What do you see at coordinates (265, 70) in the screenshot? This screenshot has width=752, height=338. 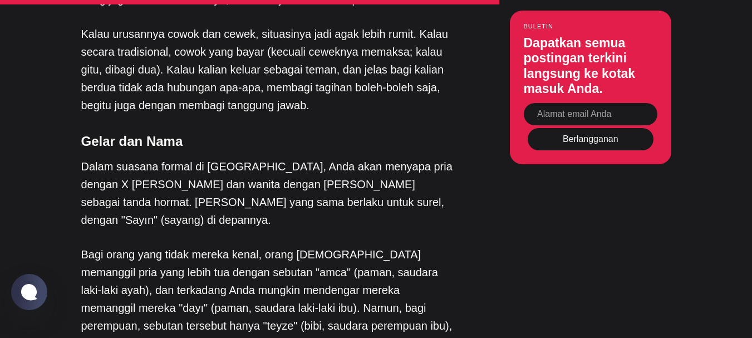 I see `font: Kalau urusannya cowok dan cewek, situasinya jadi agak lebih rumit. Kalau secara tradisional, cowo...` at bounding box center [265, 70].